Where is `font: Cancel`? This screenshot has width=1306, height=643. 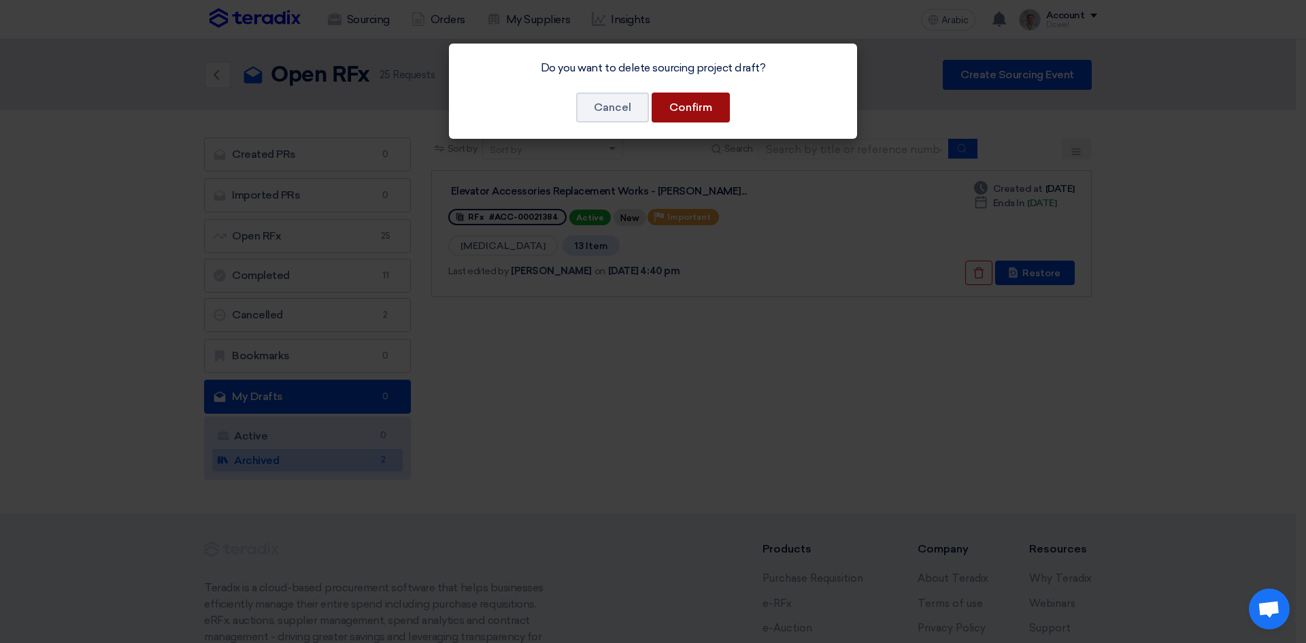
font: Cancel is located at coordinates (612, 107).